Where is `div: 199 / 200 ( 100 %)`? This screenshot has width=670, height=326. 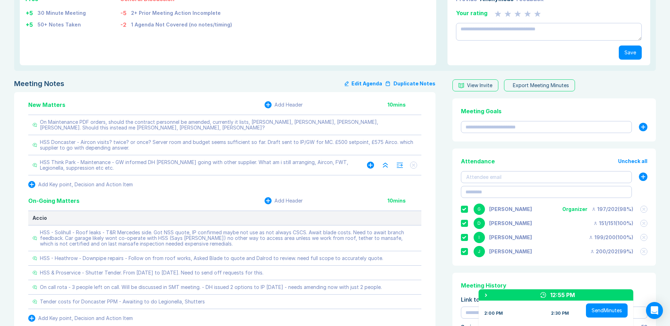
div: 199 / 200 ( 100 %) is located at coordinates (611, 238).